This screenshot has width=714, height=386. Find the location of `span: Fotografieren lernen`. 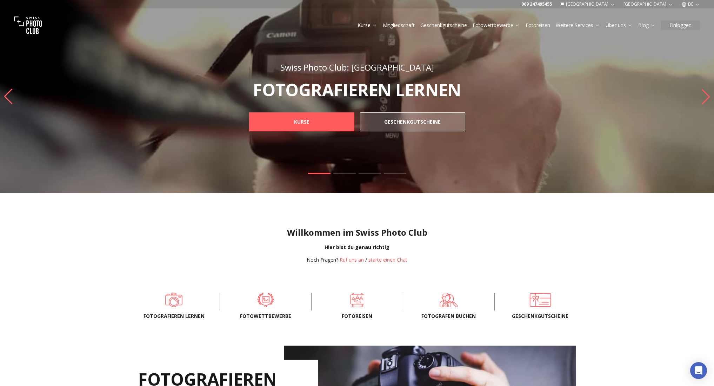

span: Fotografieren lernen is located at coordinates (174, 316).